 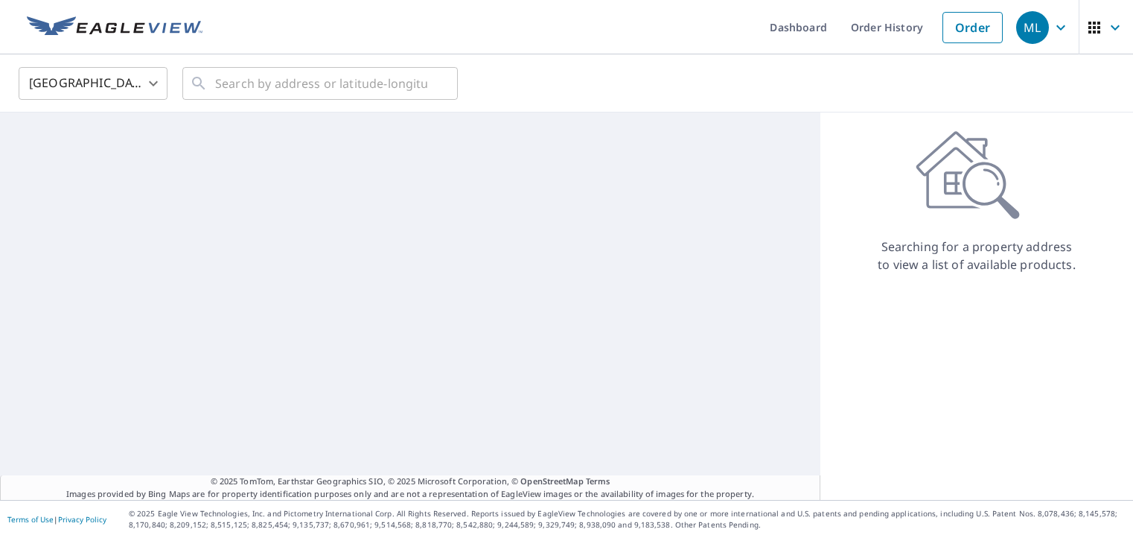 I want to click on input: Search by address or latitude-longitude, so click(x=321, y=83).